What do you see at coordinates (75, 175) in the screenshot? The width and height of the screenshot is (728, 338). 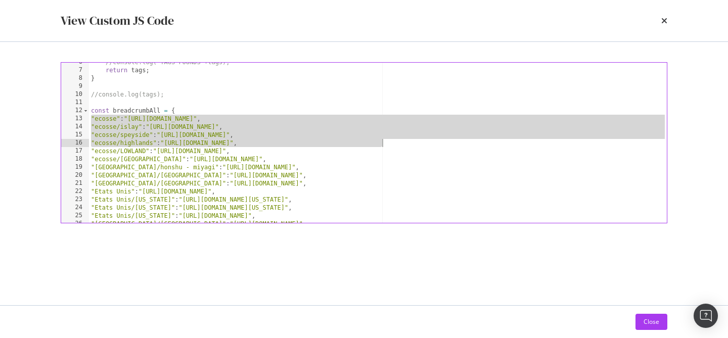 I see `div: 20` at bounding box center [75, 175].